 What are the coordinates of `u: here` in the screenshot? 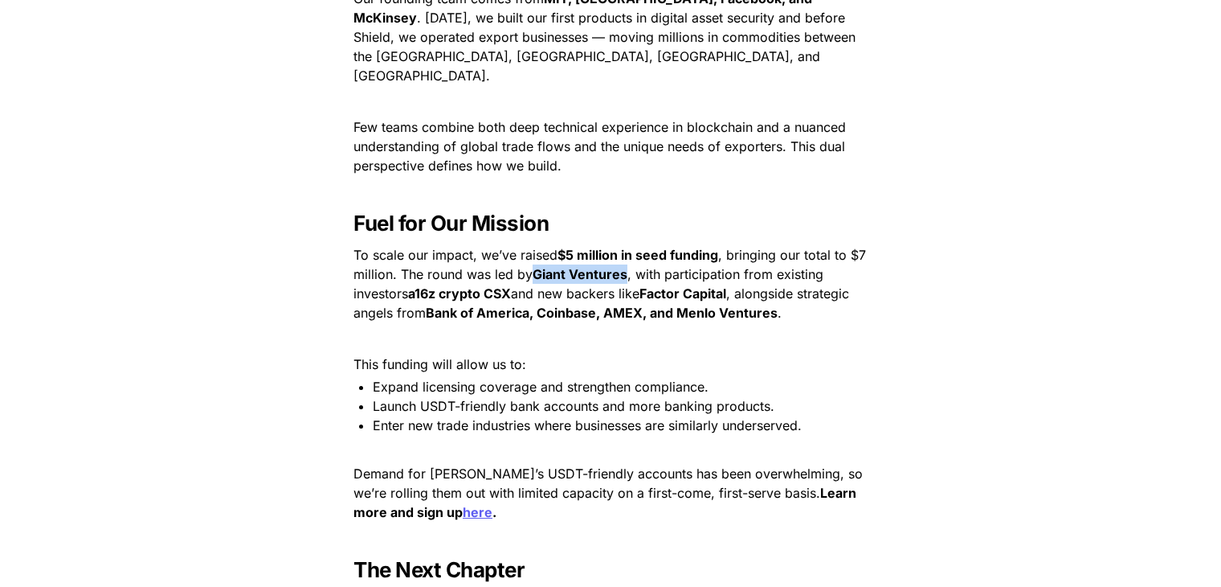 It's located at (477, 512).